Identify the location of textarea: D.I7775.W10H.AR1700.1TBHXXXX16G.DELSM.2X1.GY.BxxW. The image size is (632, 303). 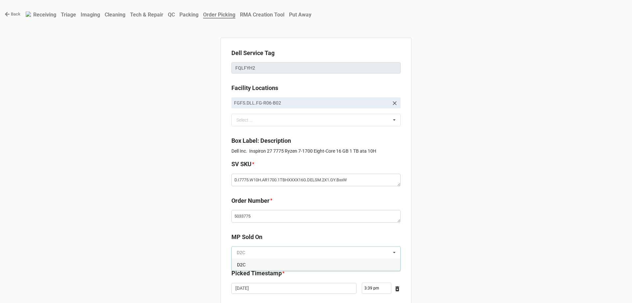
(316, 180).